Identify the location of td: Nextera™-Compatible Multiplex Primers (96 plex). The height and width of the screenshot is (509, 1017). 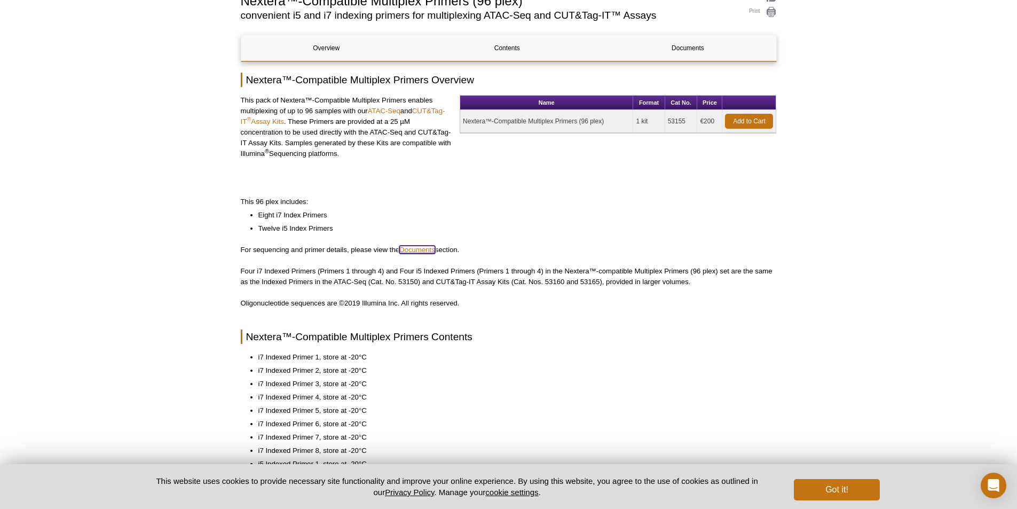
(546, 121).